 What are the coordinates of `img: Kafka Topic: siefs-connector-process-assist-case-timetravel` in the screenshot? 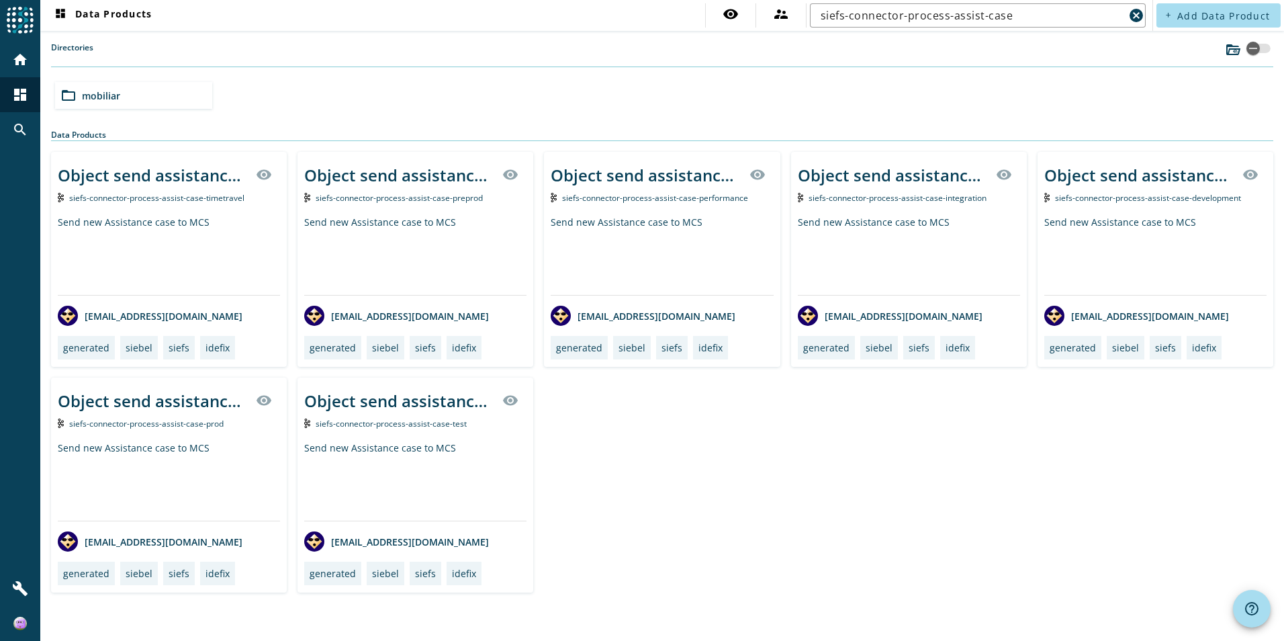 It's located at (60, 198).